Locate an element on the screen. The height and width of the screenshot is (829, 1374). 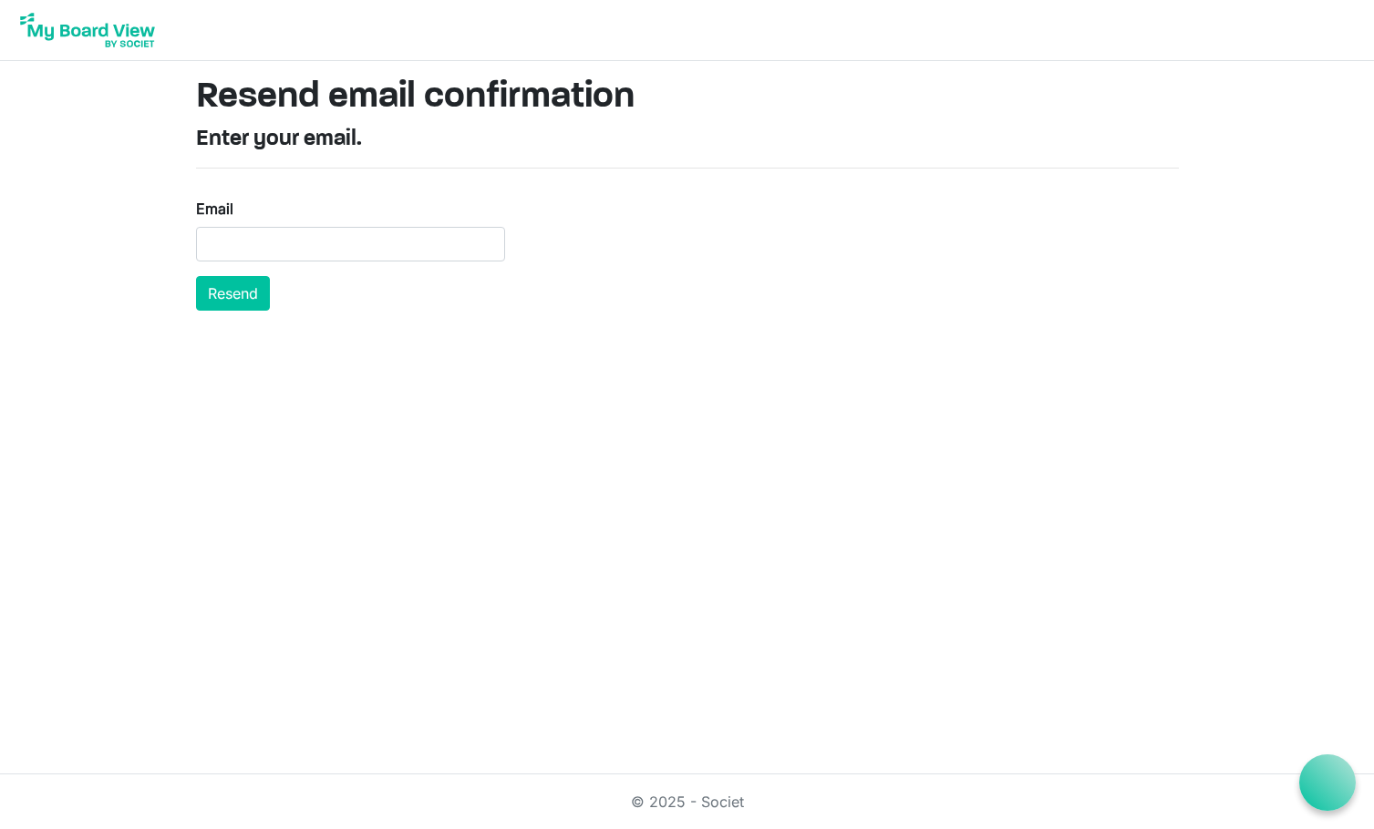
button: Resend is located at coordinates (232, 293).